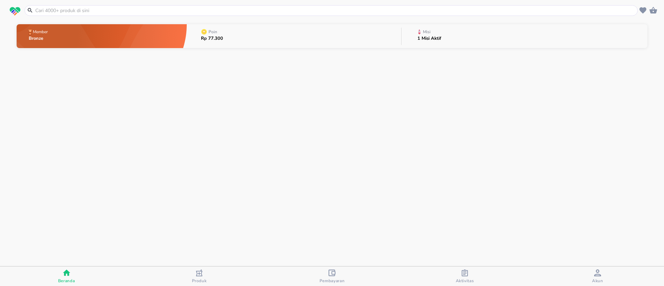 The image size is (664, 286). What do you see at coordinates (332, 281) in the screenshot?
I see `span: Pembayaran` at bounding box center [332, 281].